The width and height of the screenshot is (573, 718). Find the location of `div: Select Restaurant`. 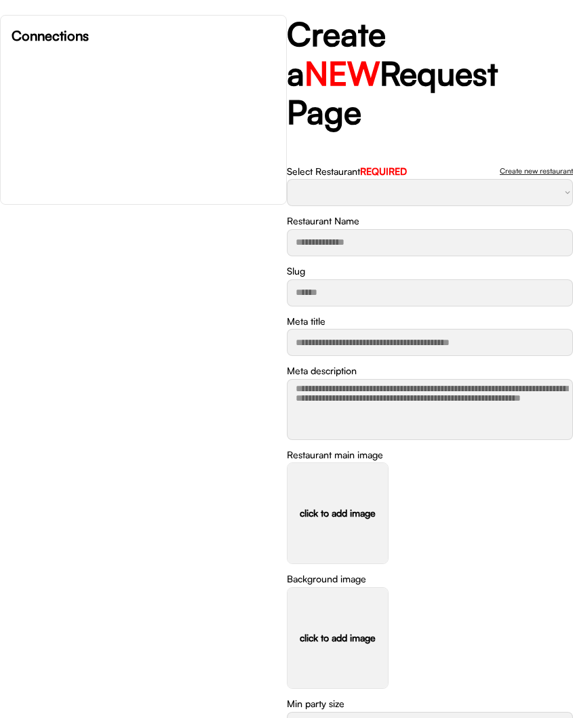

div: Select Restaurant is located at coordinates (346, 172).